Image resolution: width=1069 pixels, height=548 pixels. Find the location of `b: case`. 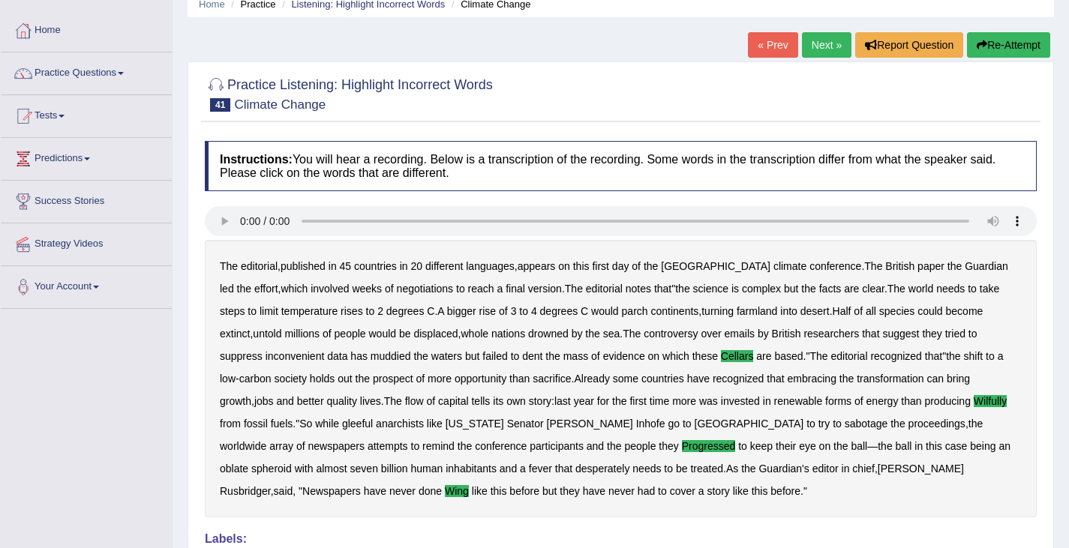

b: case is located at coordinates (956, 446).